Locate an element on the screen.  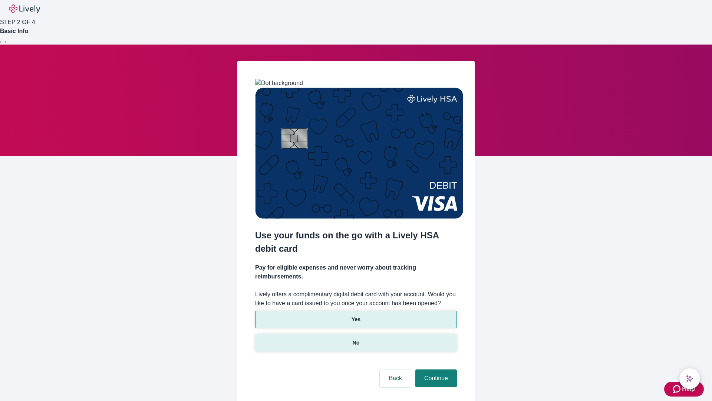
img: Lively is located at coordinates (24, 9).